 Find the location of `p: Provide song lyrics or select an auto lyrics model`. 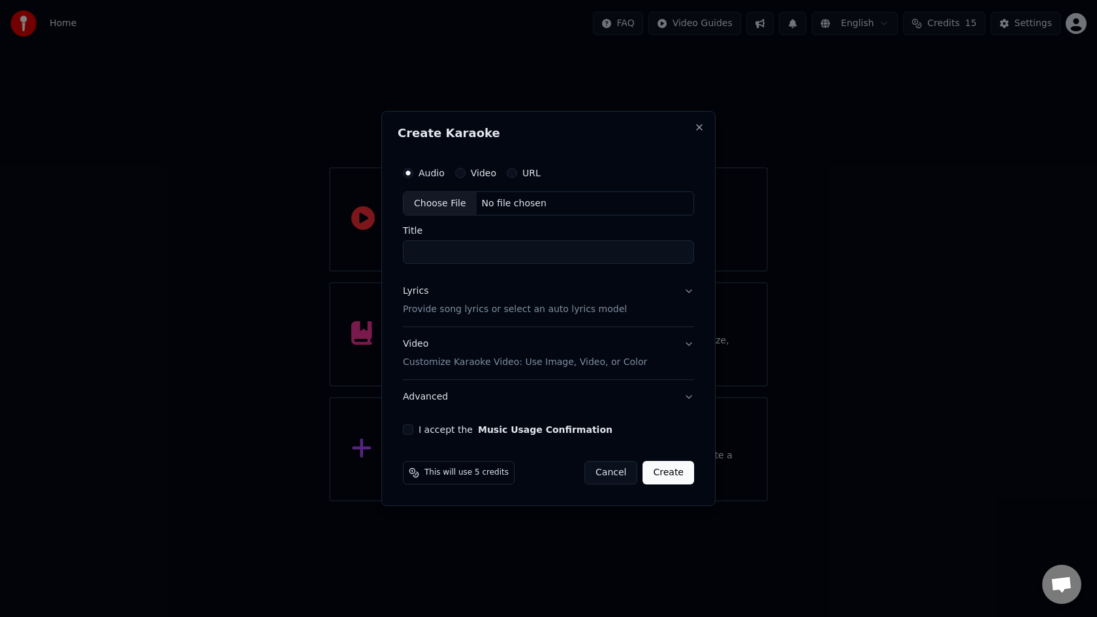

p: Provide song lyrics or select an auto lyrics model is located at coordinates (515, 310).